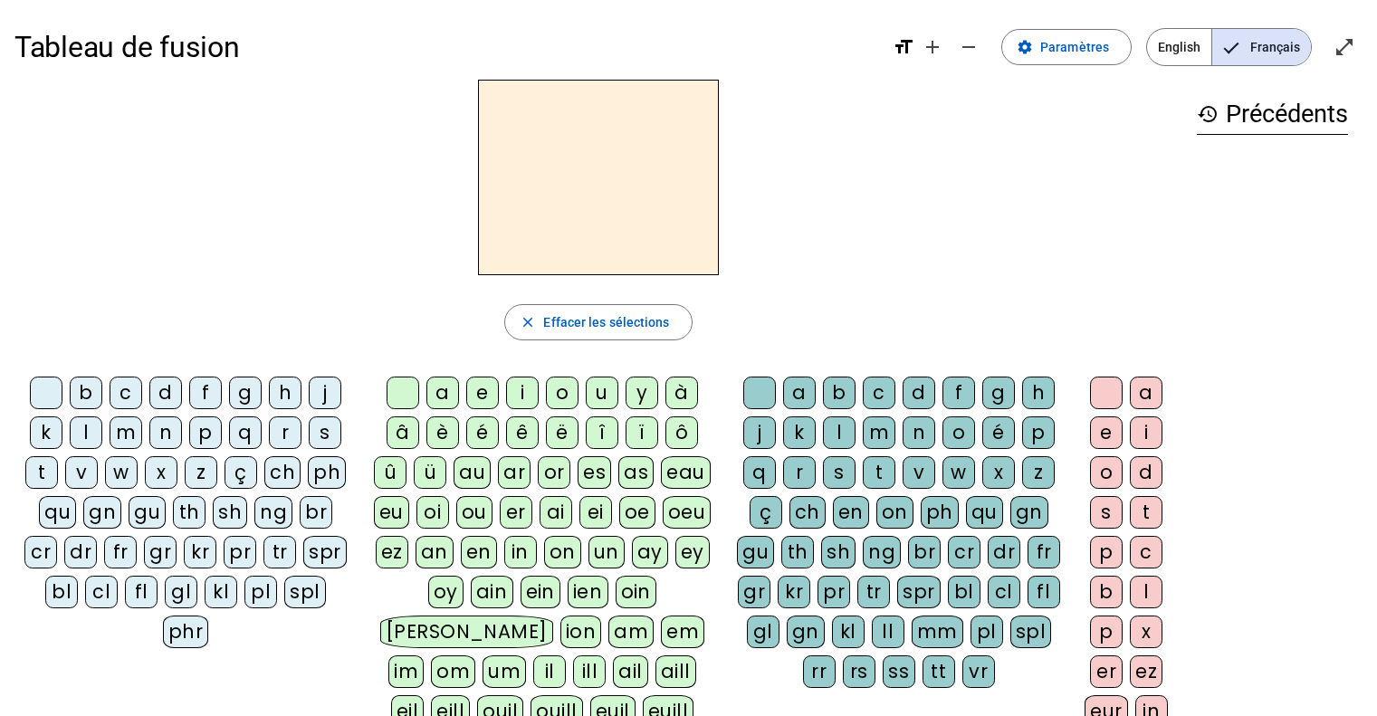  I want to click on div: eu, so click(391, 512).